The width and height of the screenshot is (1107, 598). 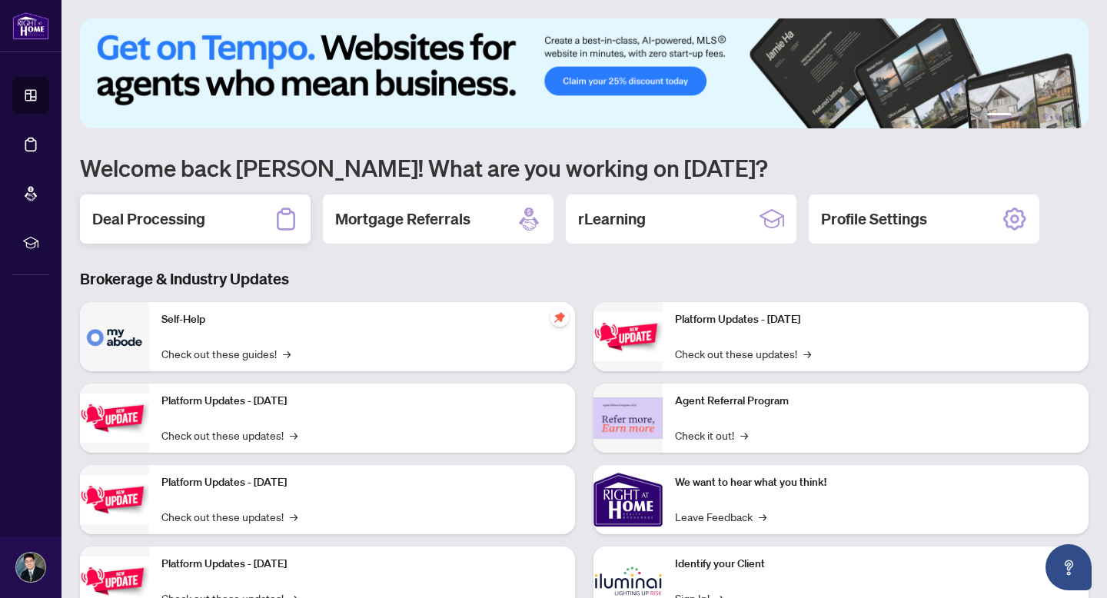 I want to click on button: 5, so click(x=1058, y=116).